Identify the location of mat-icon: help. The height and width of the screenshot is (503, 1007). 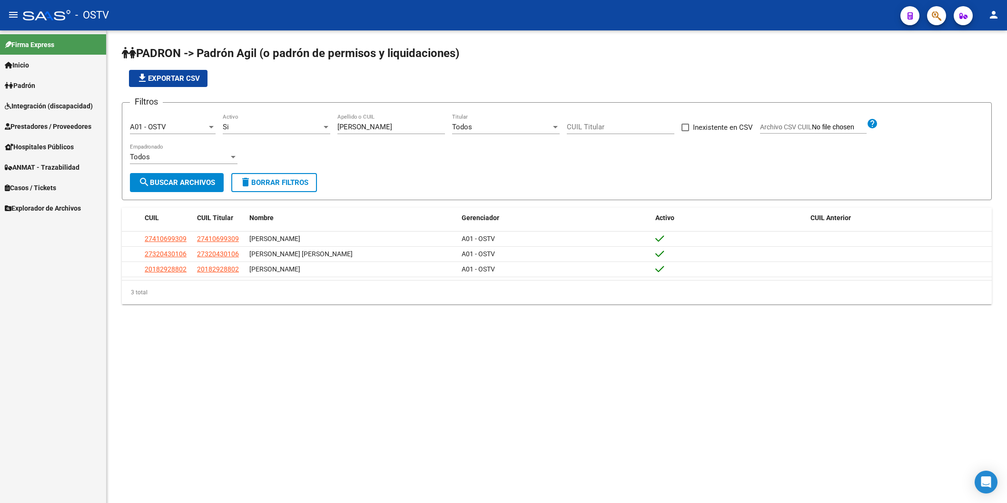
(872, 124).